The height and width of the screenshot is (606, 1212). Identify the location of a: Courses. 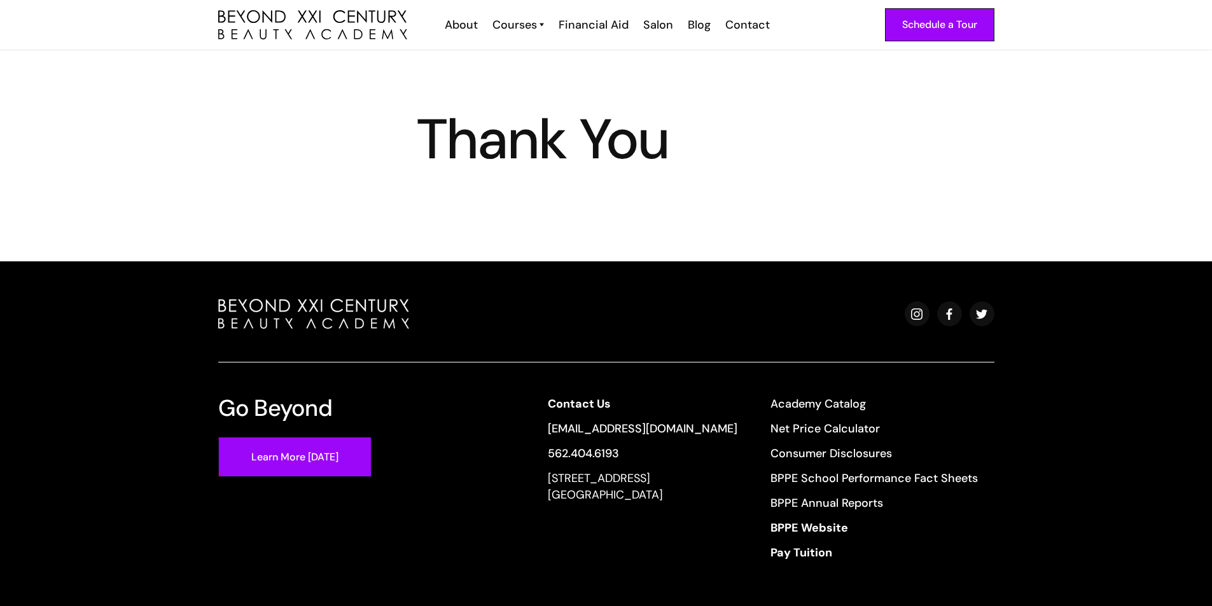
(518, 25).